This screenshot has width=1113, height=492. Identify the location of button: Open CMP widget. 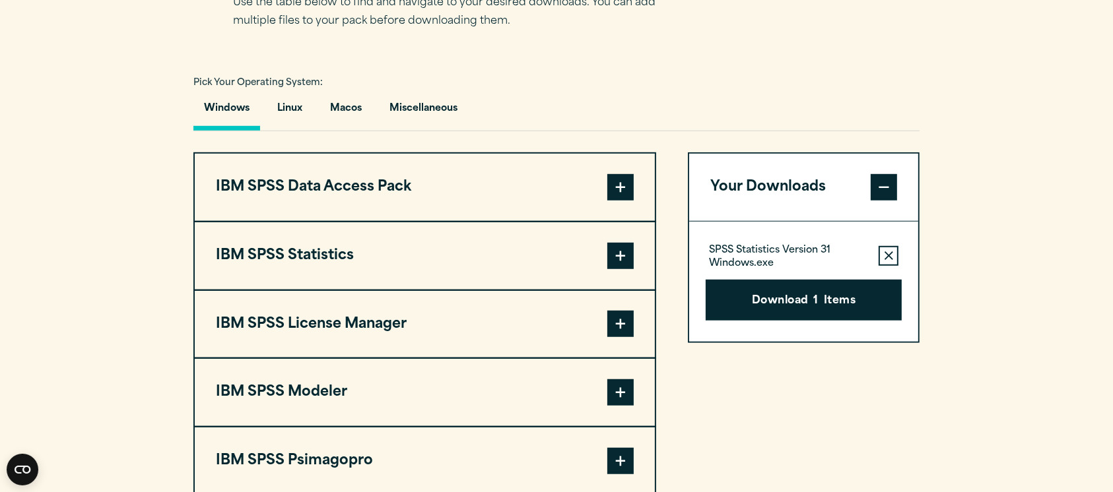
(22, 470).